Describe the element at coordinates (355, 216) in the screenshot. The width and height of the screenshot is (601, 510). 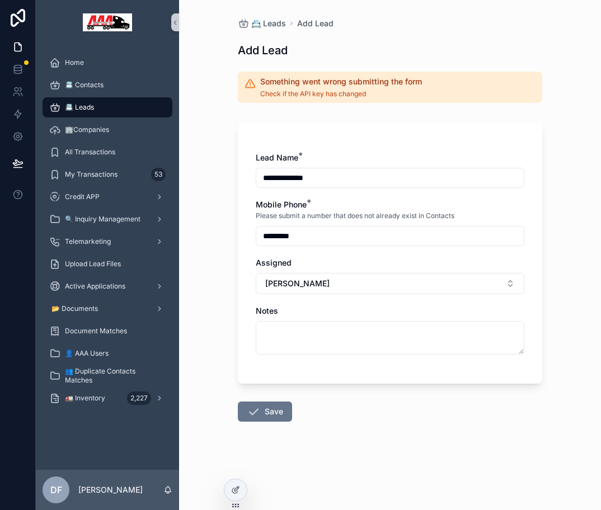
I see `span: Please submit a number that does not already exist in Contacts` at that location.